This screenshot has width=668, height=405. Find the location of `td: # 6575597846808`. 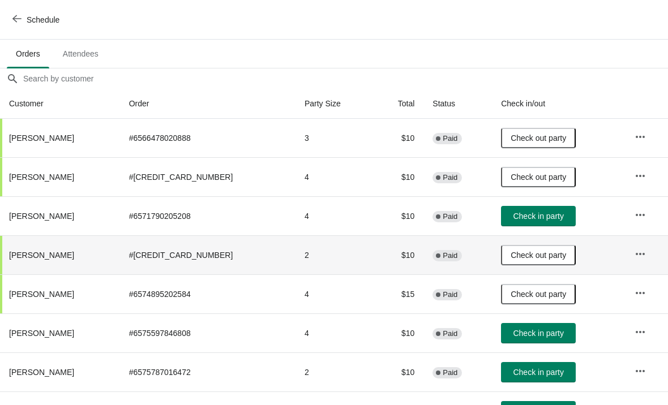

td: # 6575597846808 is located at coordinates (208, 333).